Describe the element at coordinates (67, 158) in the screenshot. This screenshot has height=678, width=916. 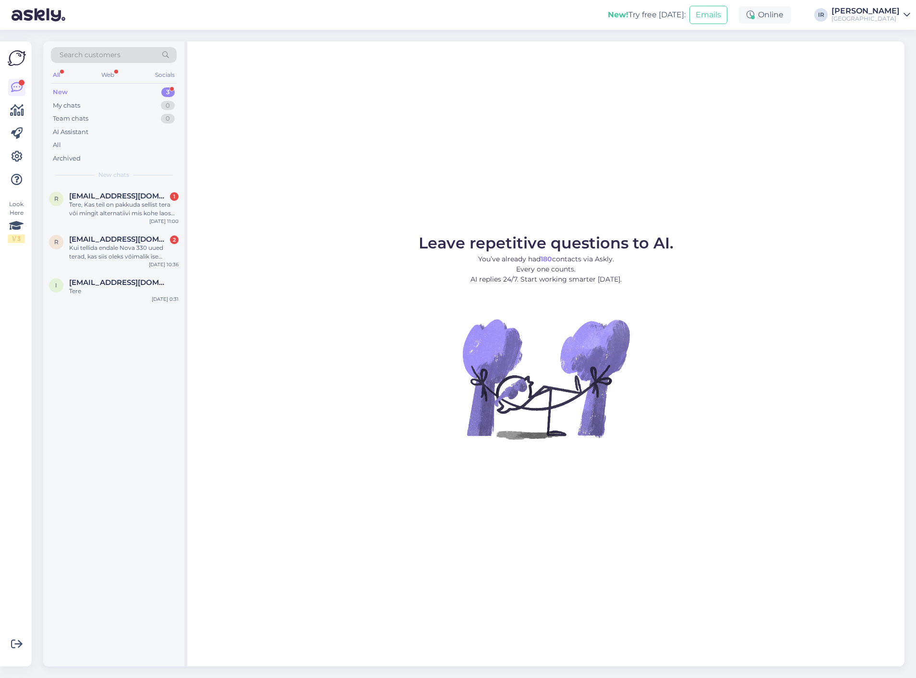
I see `div: Archived` at that location.